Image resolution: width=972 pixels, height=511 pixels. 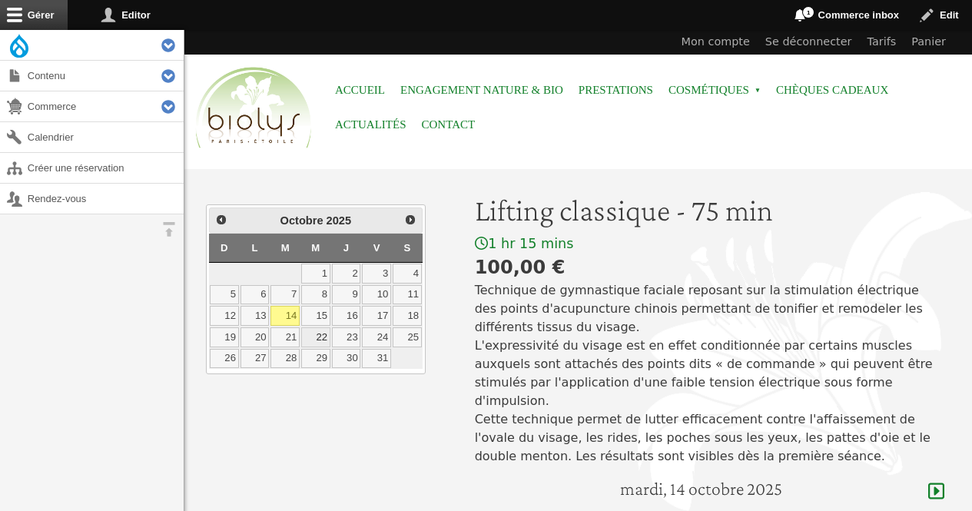 What do you see at coordinates (832, 90) in the screenshot?
I see `a: Chèques cadeaux` at bounding box center [832, 90].